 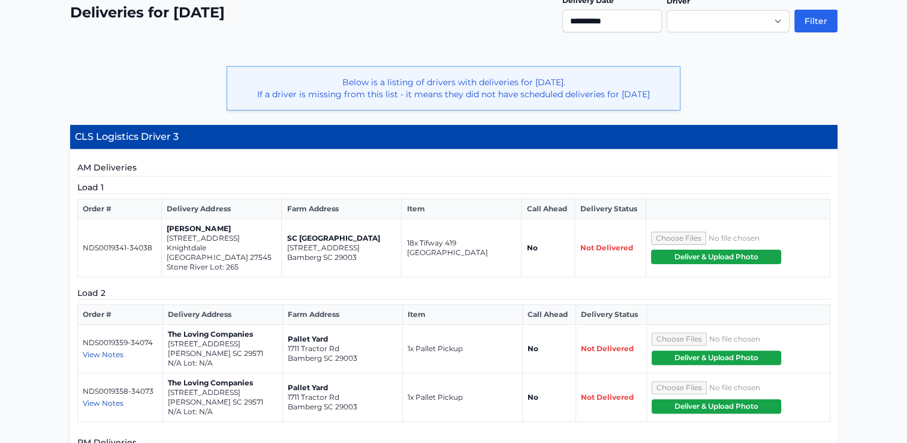 What do you see at coordinates (454, 137) in the screenshot?
I see `h4: CLS Logistics Driver 3` at bounding box center [454, 137].